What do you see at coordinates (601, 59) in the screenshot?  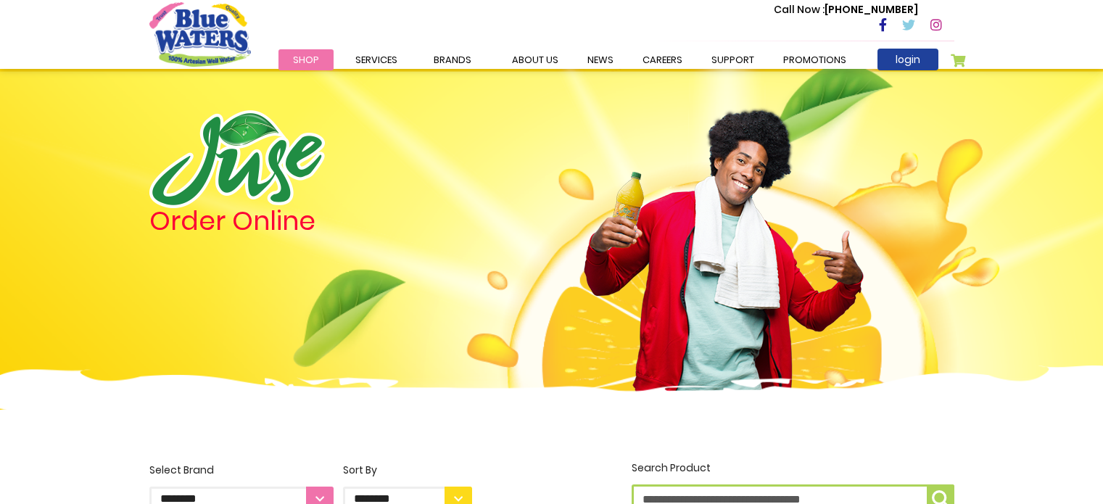 I see `a: News` at bounding box center [601, 59].